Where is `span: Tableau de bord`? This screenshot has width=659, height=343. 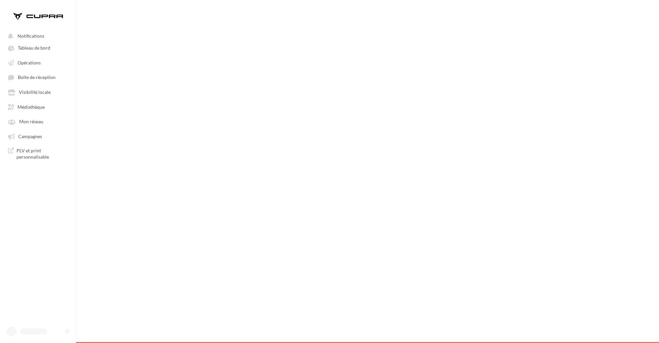
span: Tableau de bord is located at coordinates (34, 48).